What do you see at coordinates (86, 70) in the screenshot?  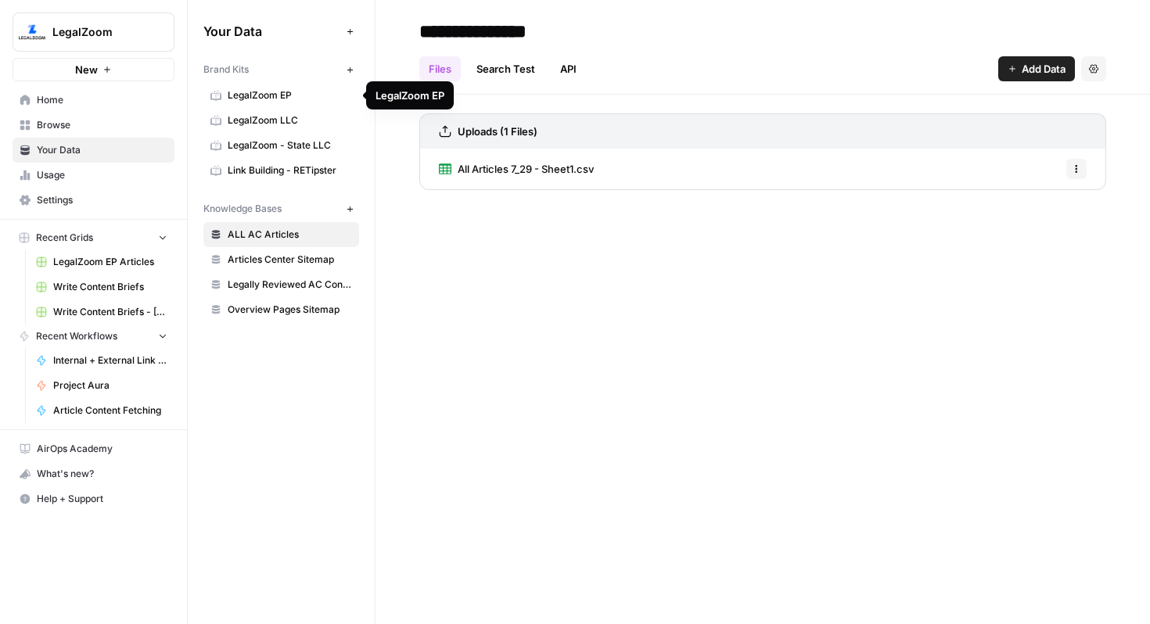 I see `span: New` at bounding box center [86, 70].